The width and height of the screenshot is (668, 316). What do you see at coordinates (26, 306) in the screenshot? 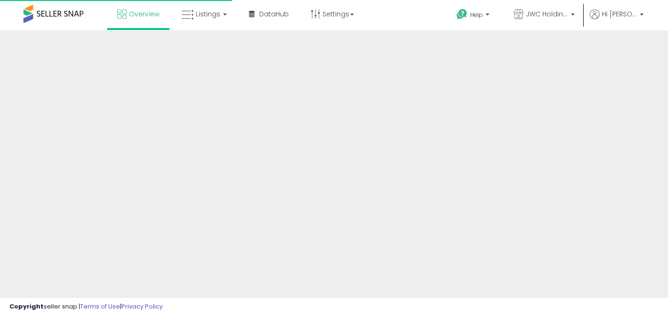
I see `strong: Copyright` at bounding box center [26, 306].